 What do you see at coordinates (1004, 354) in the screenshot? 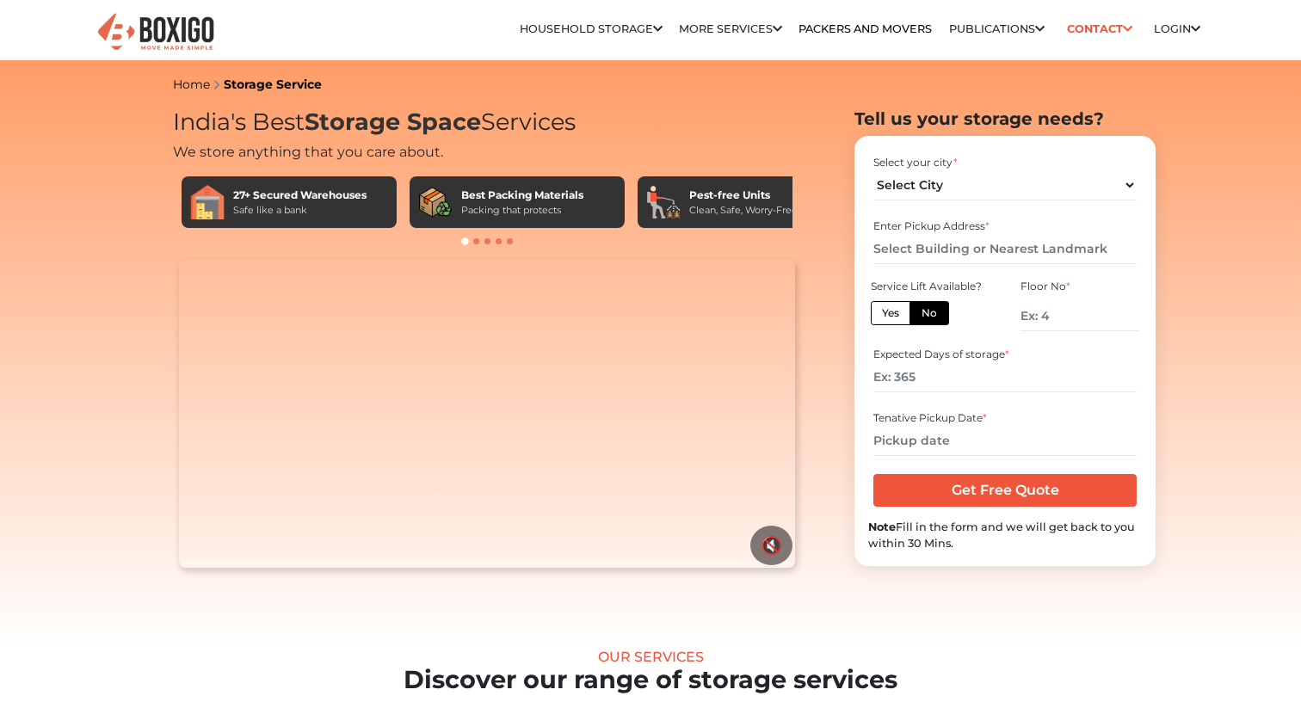
I see `div: Expected Days of storage` at bounding box center [1004, 354].